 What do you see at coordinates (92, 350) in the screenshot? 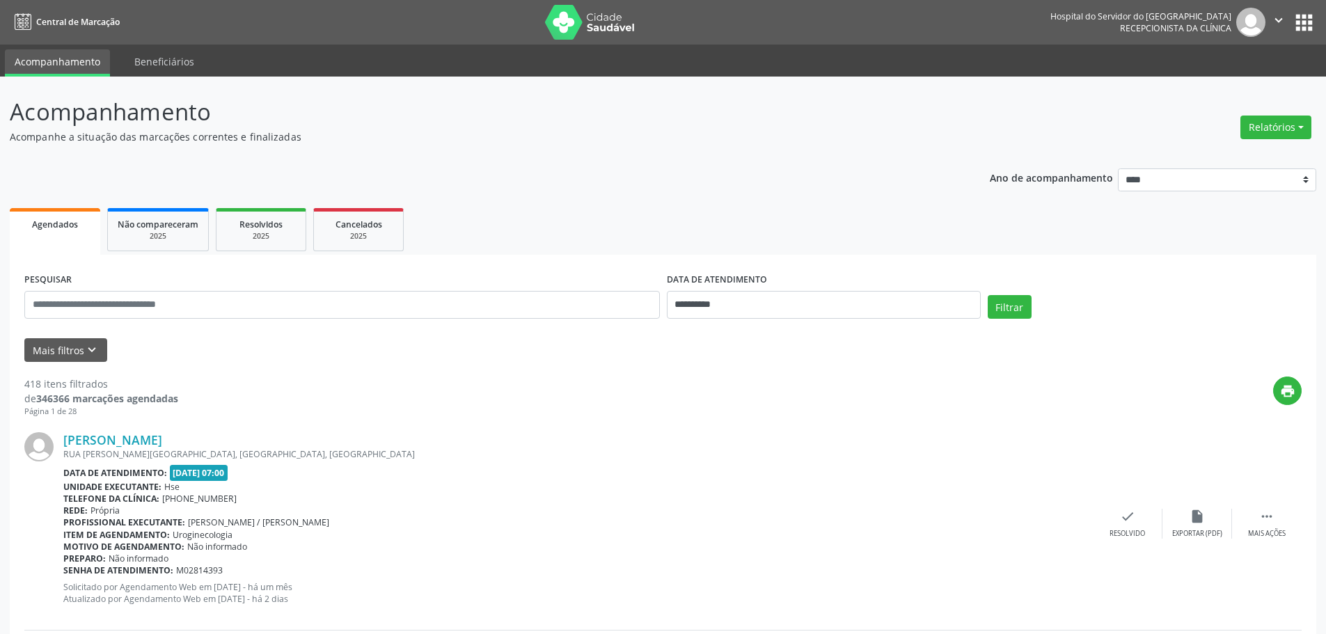
I see `i: keyboard_arrow_down` at bounding box center [92, 350].